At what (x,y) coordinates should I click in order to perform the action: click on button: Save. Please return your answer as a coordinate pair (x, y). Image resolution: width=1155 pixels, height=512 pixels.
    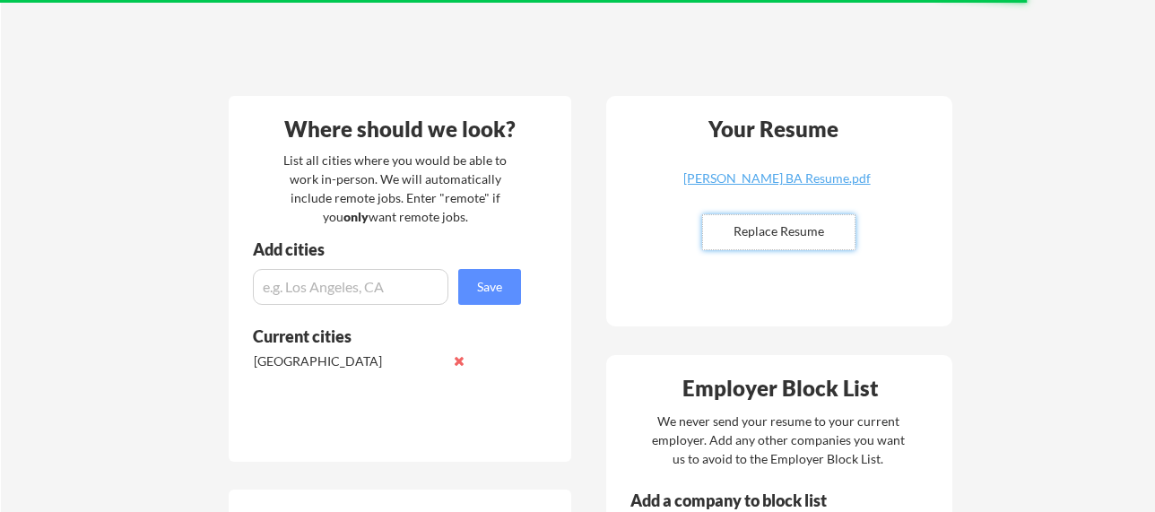
    Looking at the image, I should click on (490, 287).